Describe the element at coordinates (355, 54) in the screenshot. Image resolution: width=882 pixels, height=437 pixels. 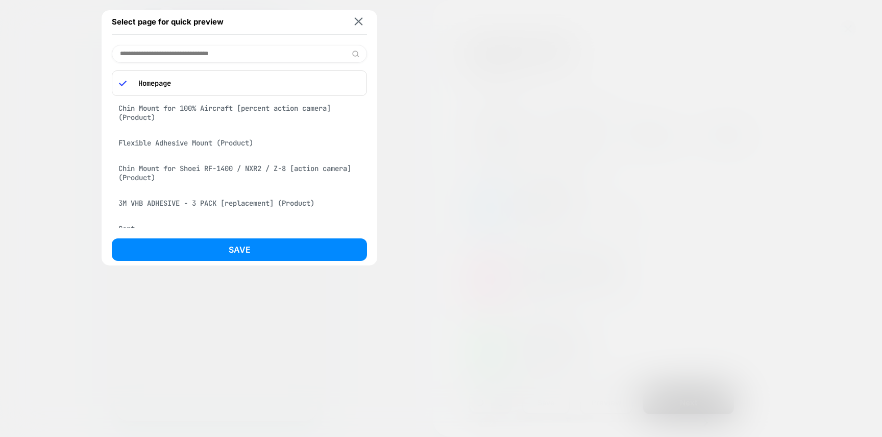
I see `img: edit` at that location.